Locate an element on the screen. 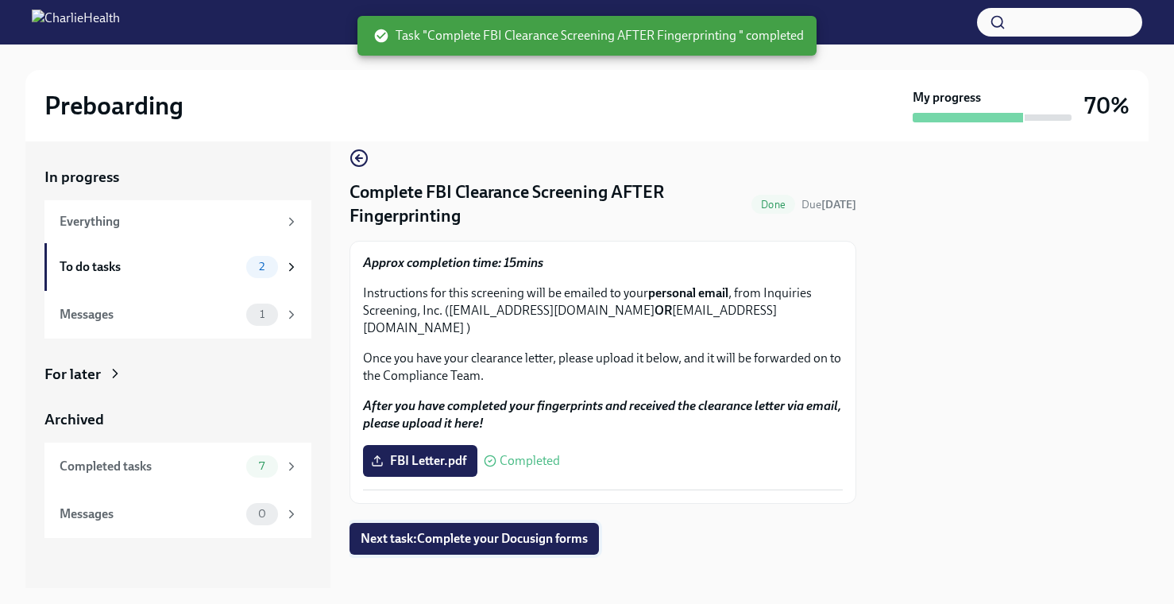  div: Everything is located at coordinates (168, 222).